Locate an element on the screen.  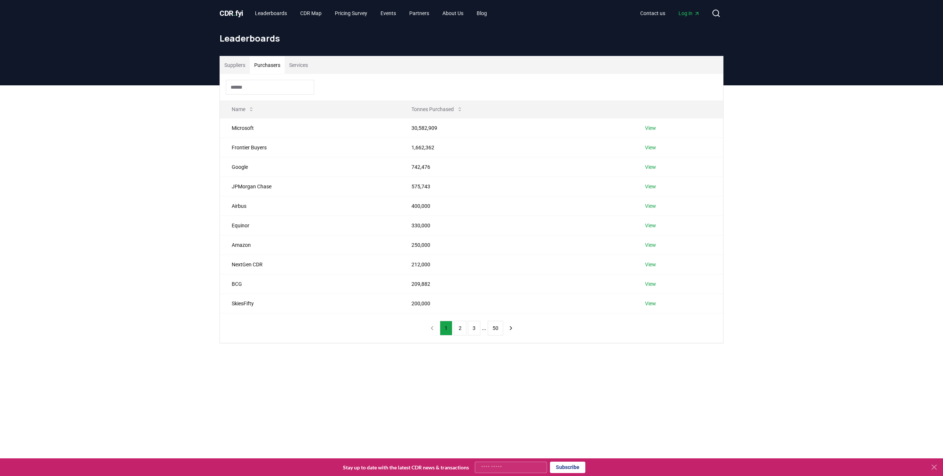
button: Name is located at coordinates (243, 109).